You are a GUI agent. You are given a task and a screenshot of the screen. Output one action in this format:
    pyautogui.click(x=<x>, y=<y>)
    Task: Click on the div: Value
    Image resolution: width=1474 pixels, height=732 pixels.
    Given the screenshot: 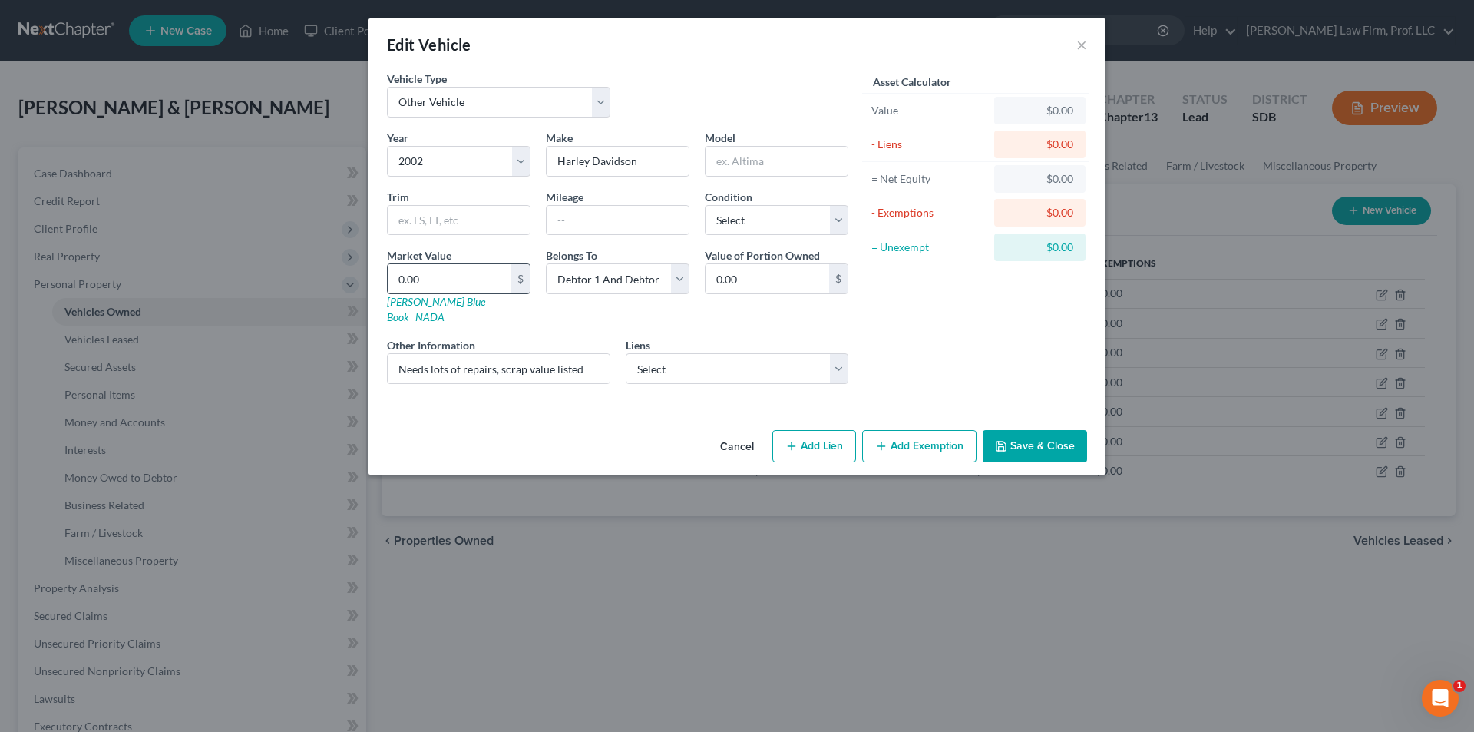 What is the action you would take?
    pyautogui.click(x=929, y=111)
    